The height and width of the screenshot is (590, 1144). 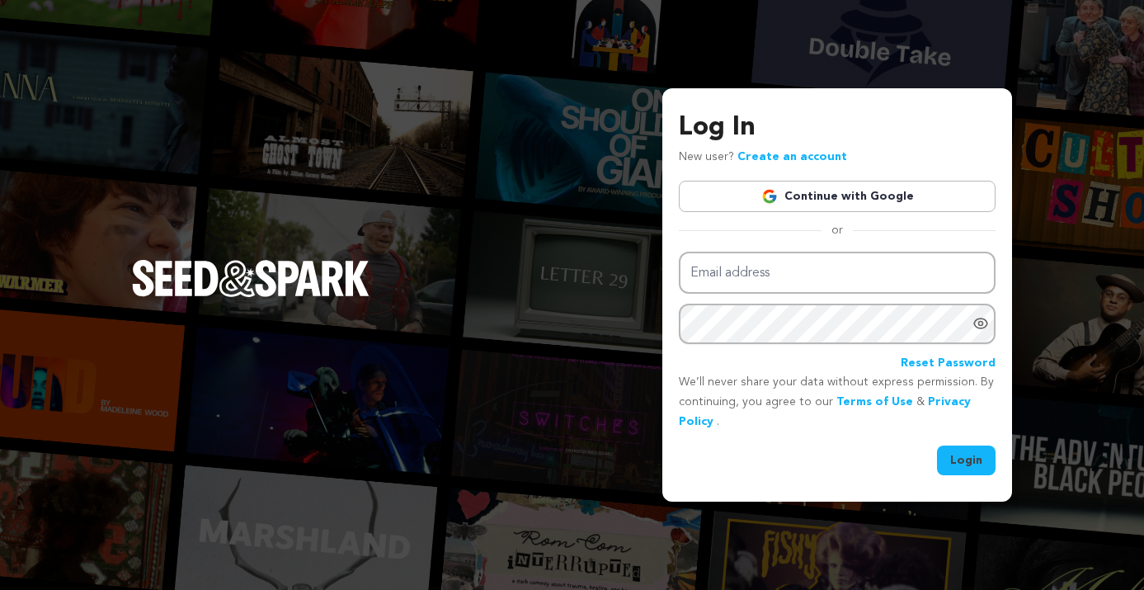 What do you see at coordinates (251, 294) in the screenshot?
I see `a: Seed&Spark Homepage` at bounding box center [251, 294].